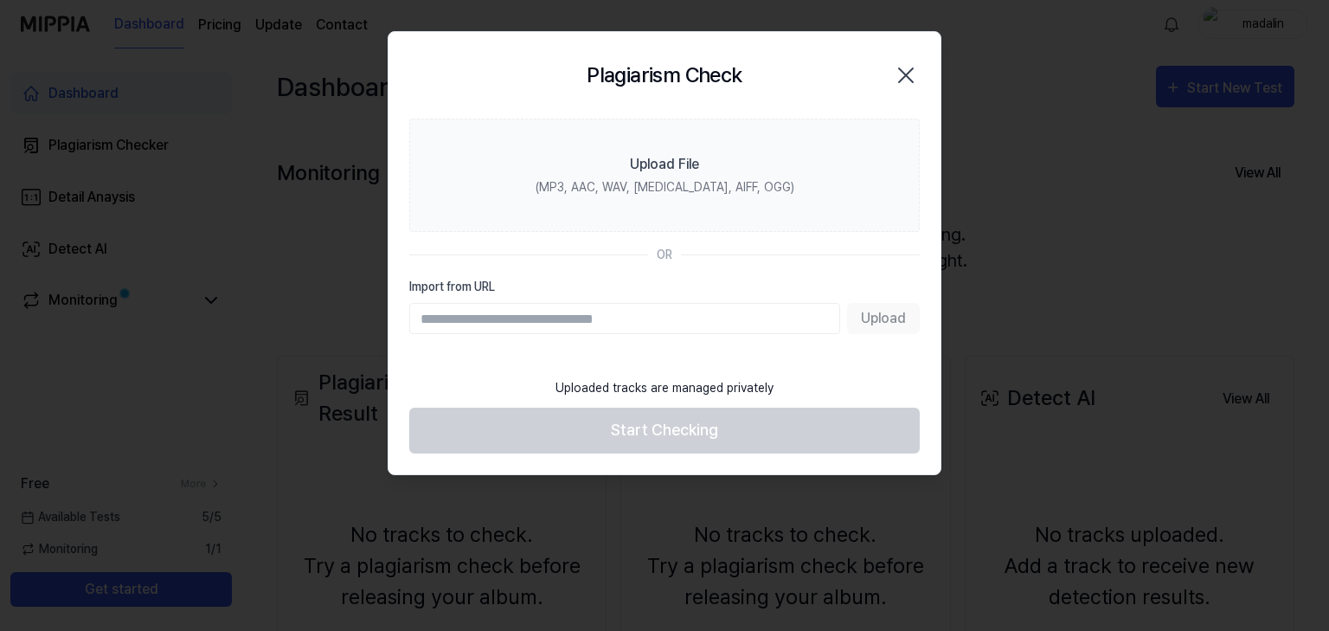  What do you see at coordinates (665, 388) in the screenshot?
I see `div: Uploaded tracks are managed privately` at bounding box center [665, 388].